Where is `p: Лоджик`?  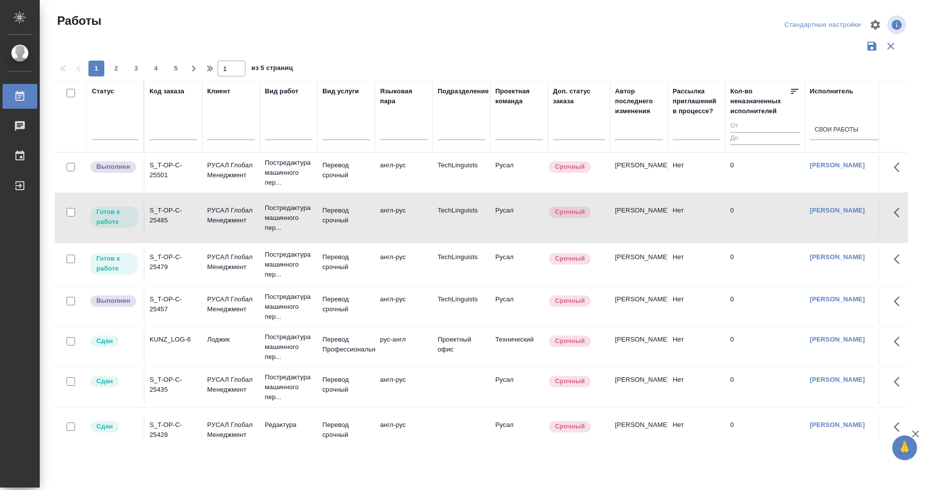 p: Лоджик is located at coordinates (231, 340).